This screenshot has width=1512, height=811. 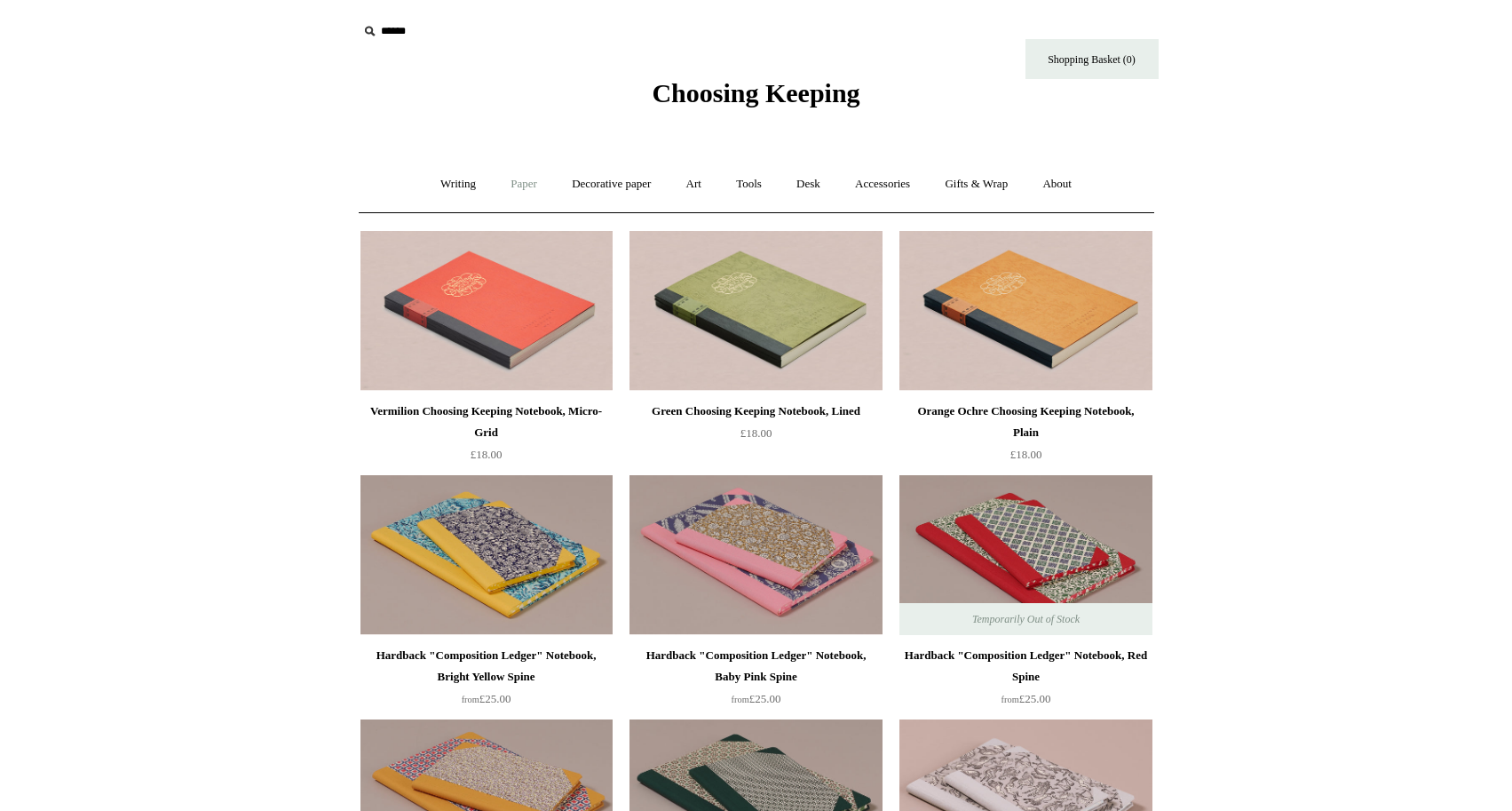 I want to click on div: Green Choosing Keeping Notebook, Lined, so click(x=756, y=411).